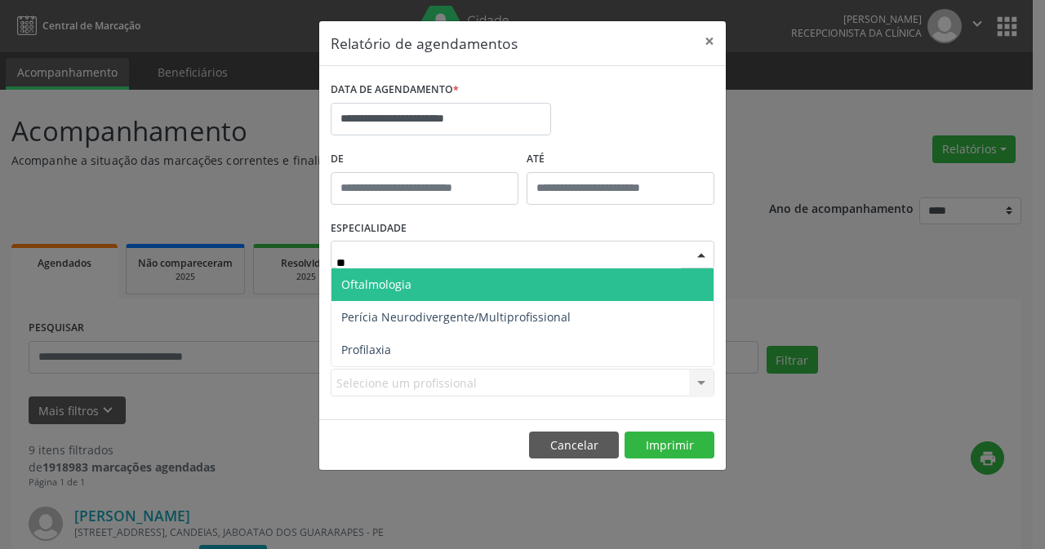 Image resolution: width=1045 pixels, height=549 pixels. I want to click on button: Imprimir, so click(669, 446).